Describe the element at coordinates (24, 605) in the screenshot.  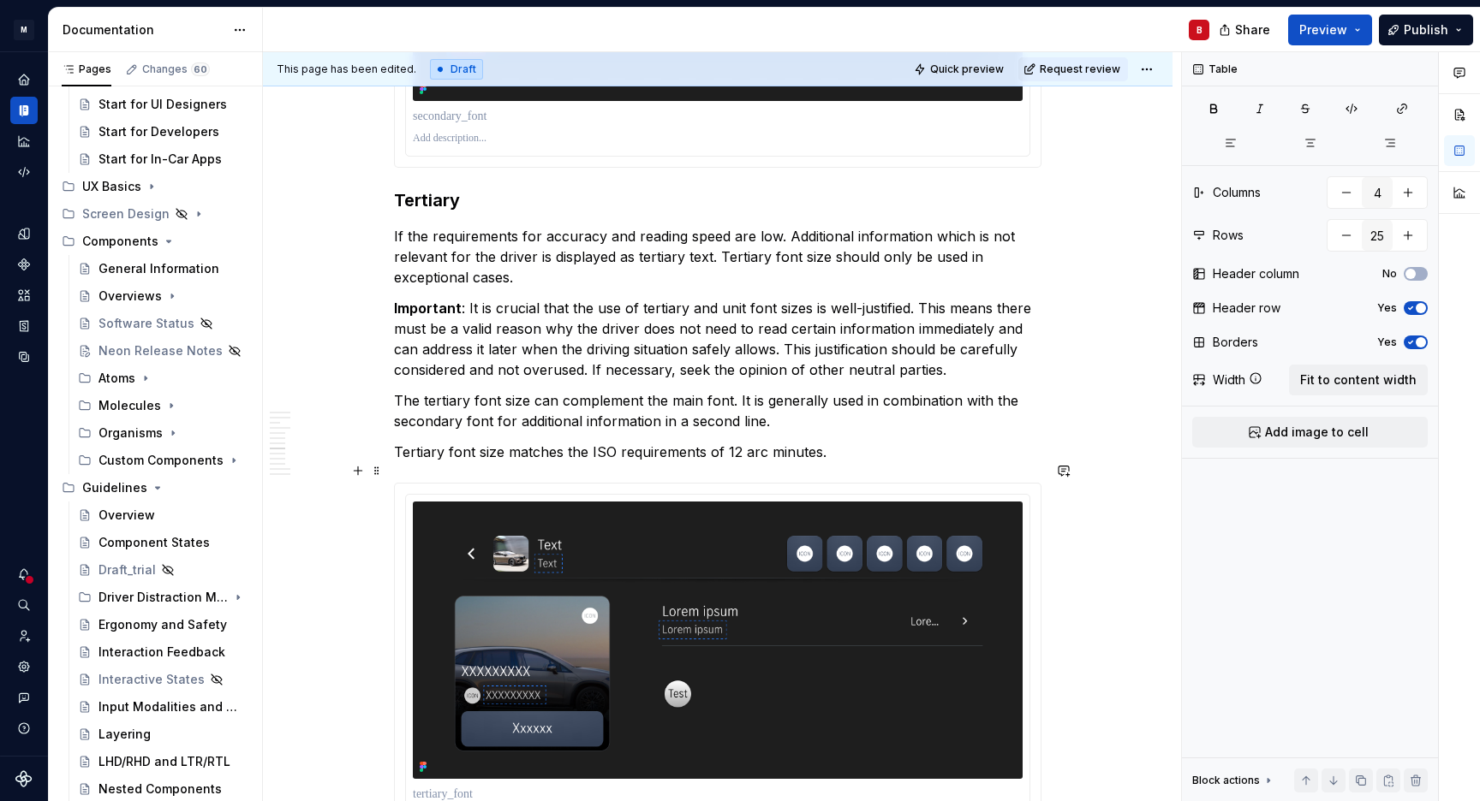
I see `div: Search ⌘K` at that location.